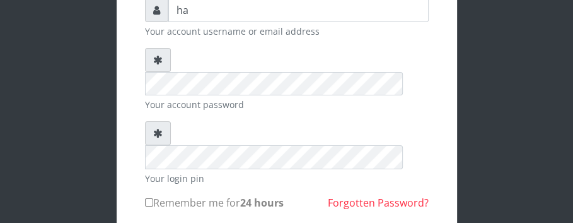 The height and width of the screenshot is (223, 573). What do you see at coordinates (287, 178) in the screenshot?
I see `small: Your login pin` at bounding box center [287, 178].